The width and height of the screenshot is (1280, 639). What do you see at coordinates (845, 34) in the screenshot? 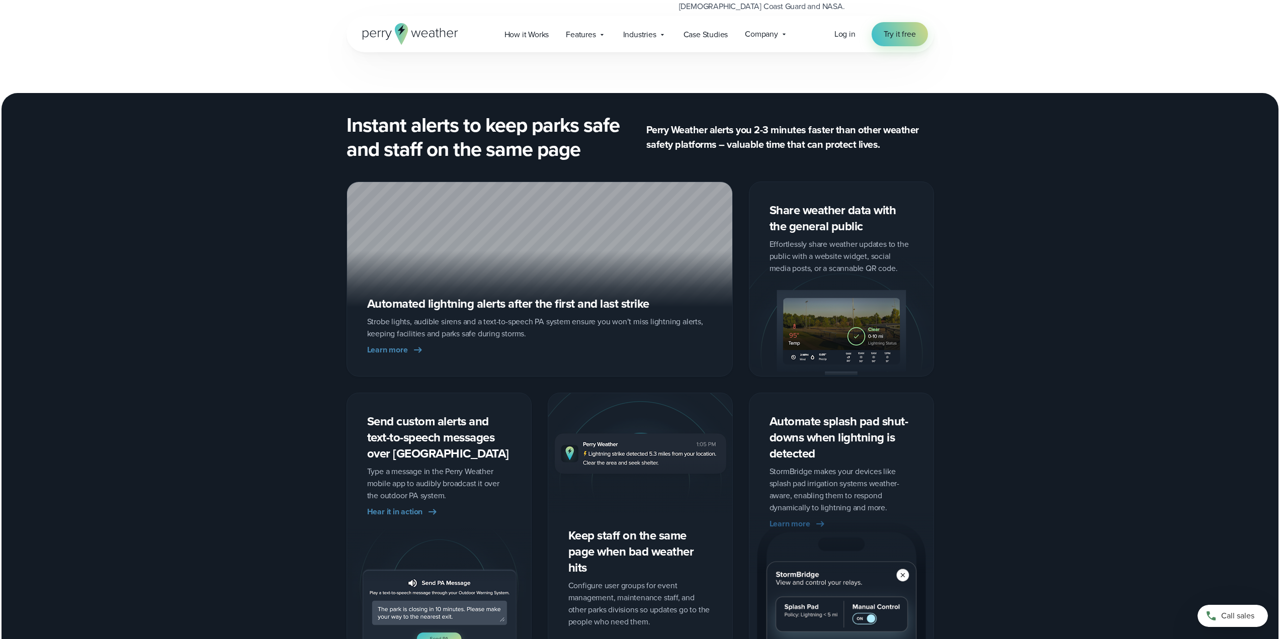
I see `a: Log in` at bounding box center [845, 34].